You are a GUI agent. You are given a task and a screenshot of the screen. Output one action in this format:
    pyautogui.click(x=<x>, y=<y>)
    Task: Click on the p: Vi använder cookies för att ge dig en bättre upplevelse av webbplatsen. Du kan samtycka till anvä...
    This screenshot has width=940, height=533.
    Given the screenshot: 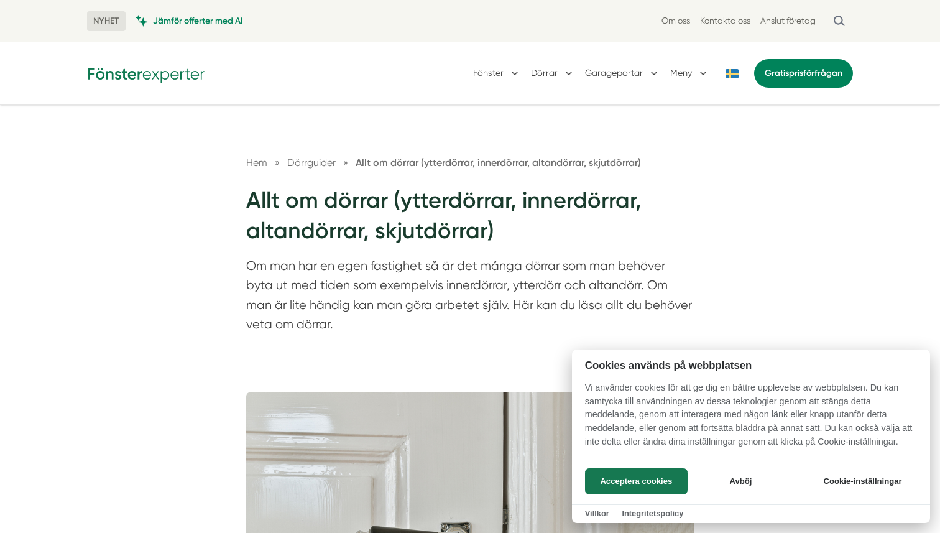 What is the action you would take?
    pyautogui.click(x=751, y=419)
    